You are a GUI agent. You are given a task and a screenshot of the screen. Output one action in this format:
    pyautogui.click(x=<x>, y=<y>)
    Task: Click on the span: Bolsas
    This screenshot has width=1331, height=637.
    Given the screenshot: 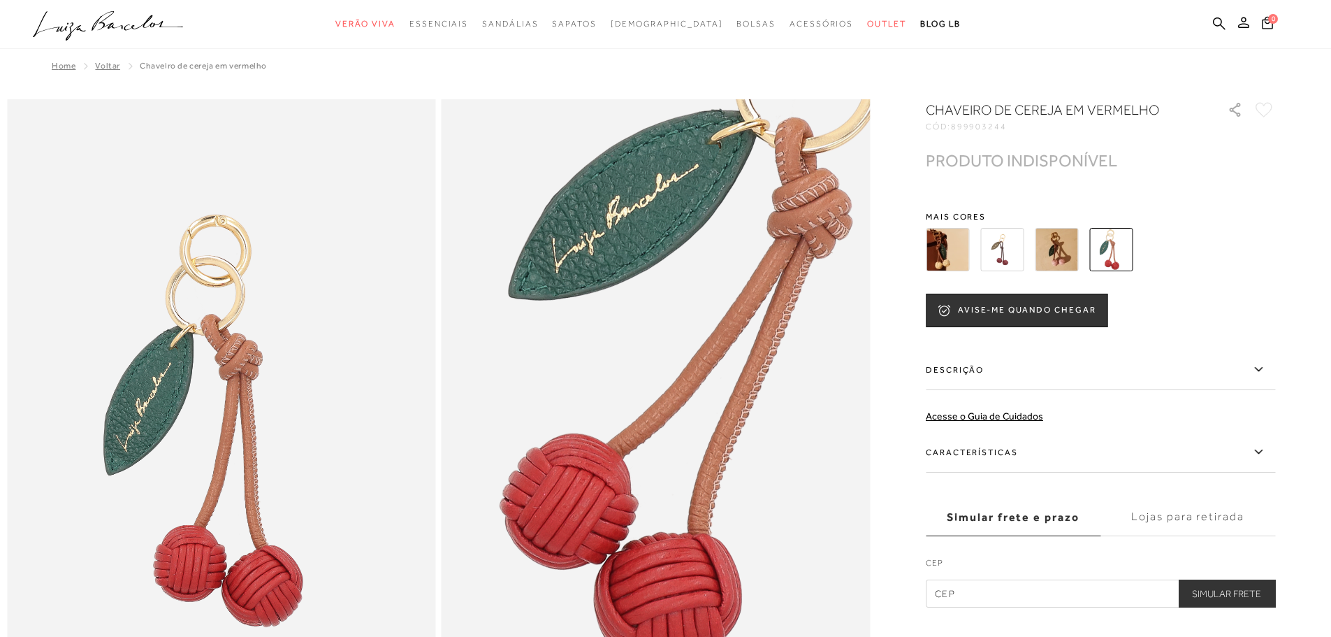 What is the action you would take?
    pyautogui.click(x=756, y=24)
    